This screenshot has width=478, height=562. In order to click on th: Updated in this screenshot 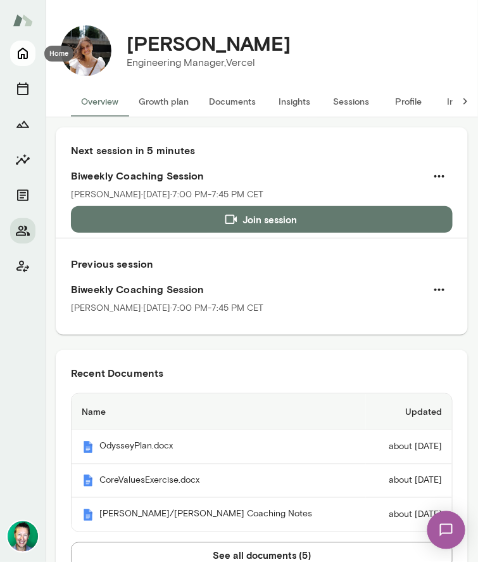, I will do `click(409, 411)`.